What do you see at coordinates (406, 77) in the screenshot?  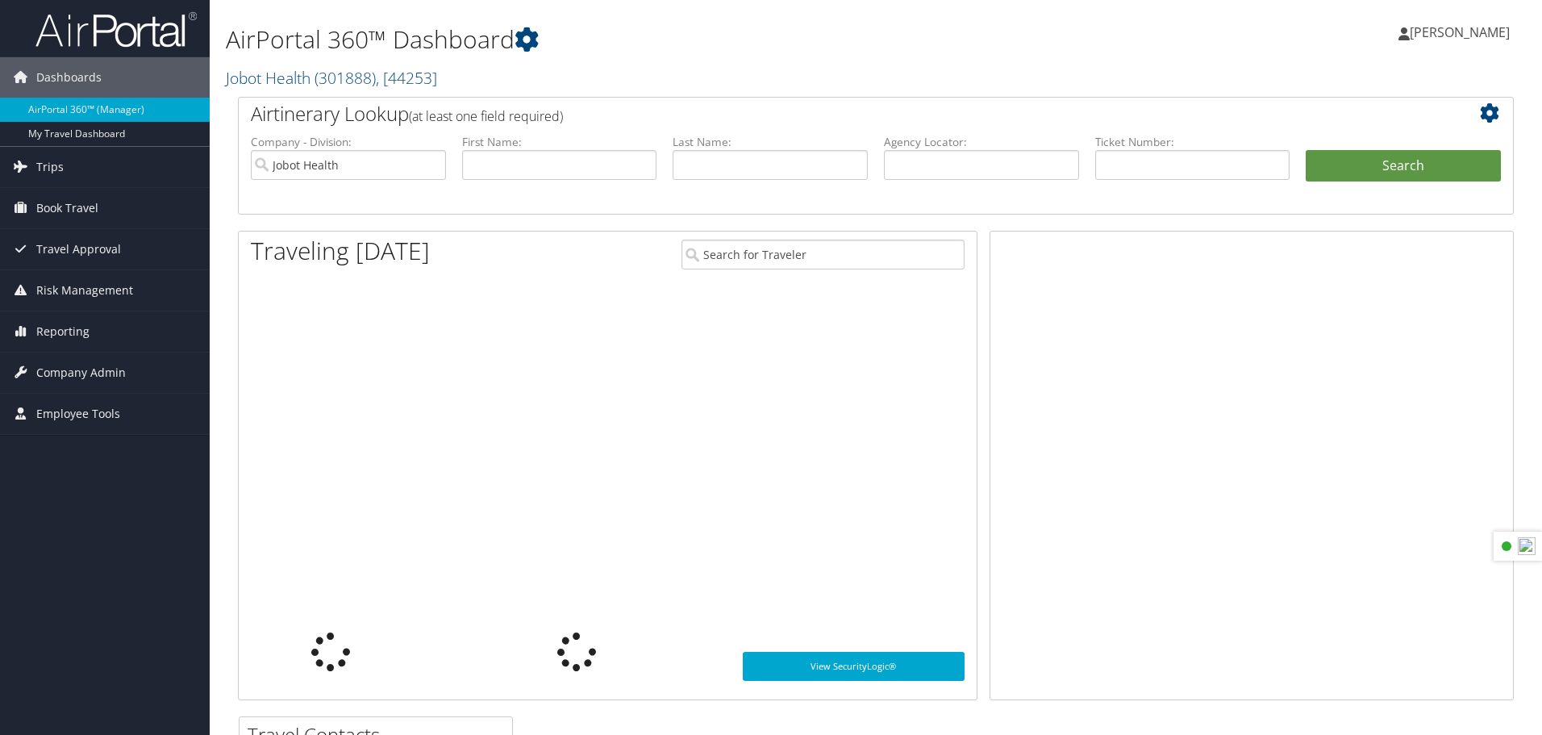 I see `span: , [ 44253 ]` at bounding box center [406, 77].